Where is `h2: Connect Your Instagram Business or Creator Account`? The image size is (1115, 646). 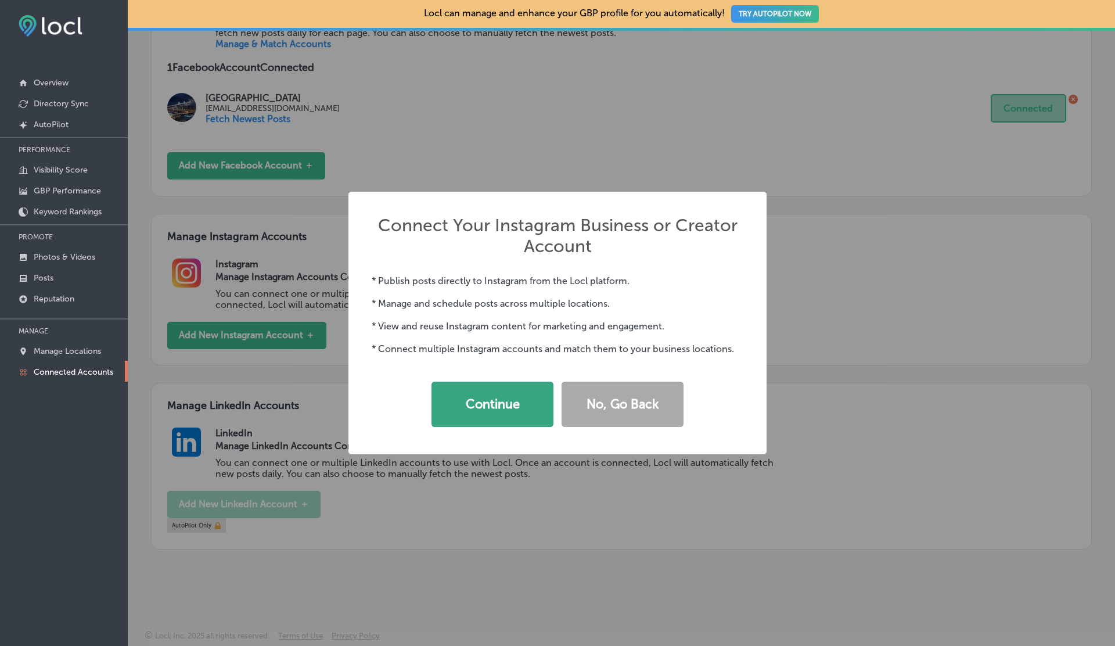 h2: Connect Your Instagram Business or Creator Account is located at coordinates (558, 236).